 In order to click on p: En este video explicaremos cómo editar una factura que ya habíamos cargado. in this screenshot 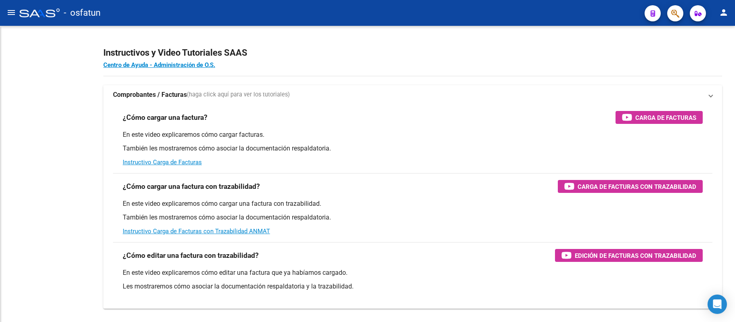, I will do `click(412, 273)`.